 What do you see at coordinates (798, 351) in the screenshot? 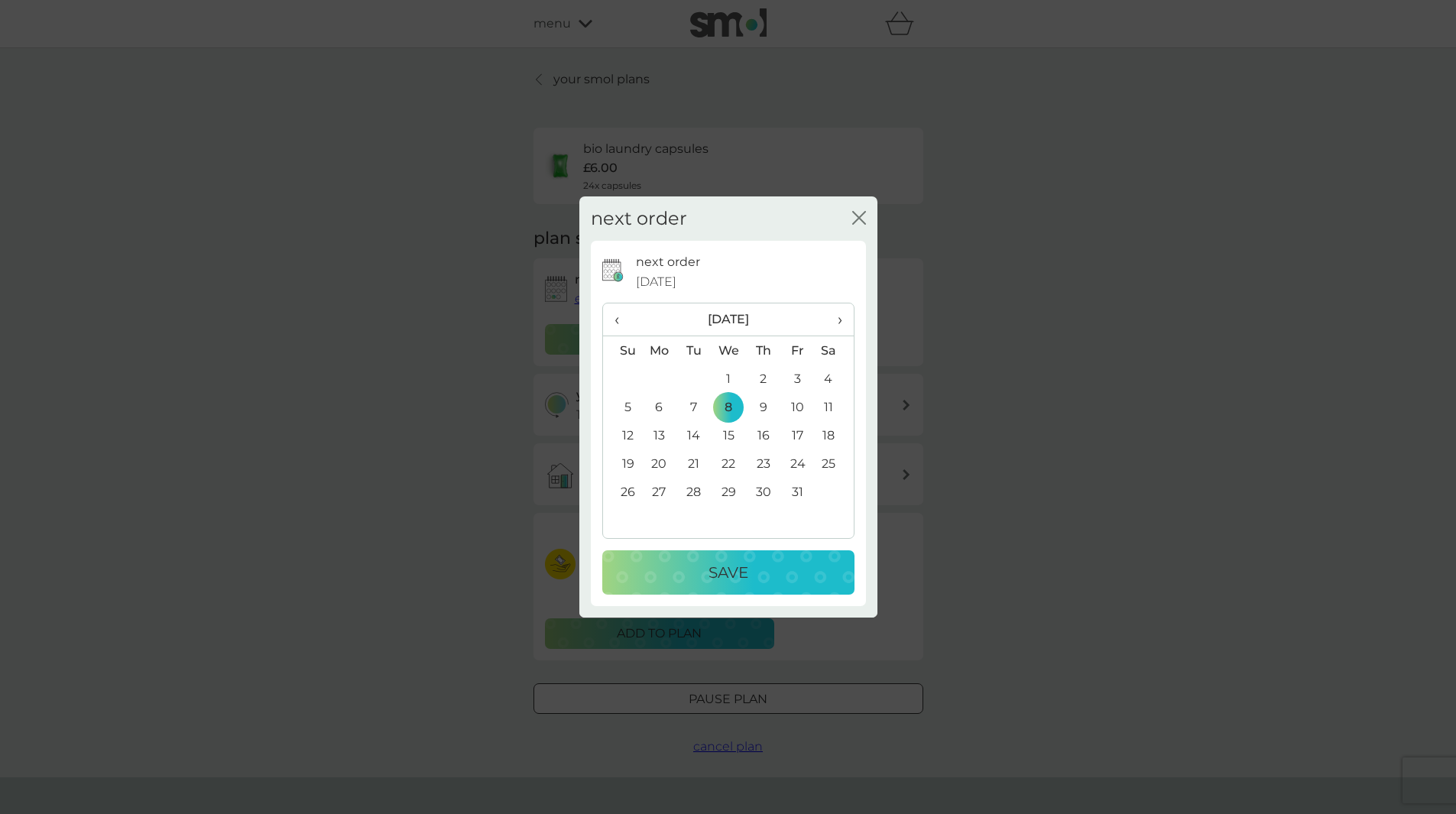
I see `th: Fr` at bounding box center [798, 351].